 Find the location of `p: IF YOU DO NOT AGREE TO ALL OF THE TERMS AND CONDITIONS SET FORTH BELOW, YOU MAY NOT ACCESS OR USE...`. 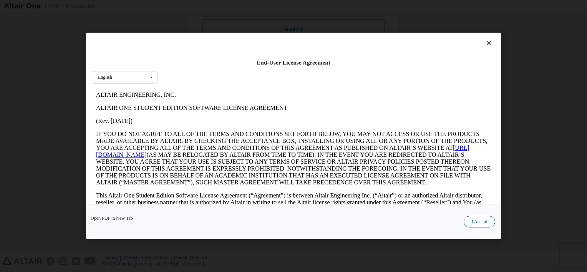

p: IF YOU DO NOT AGREE TO ALL OF THE TERMS AND CONDITIONS SET FORTH BELOW, YOU MAY NOT ACCESS OR USE... is located at coordinates (200, 70).